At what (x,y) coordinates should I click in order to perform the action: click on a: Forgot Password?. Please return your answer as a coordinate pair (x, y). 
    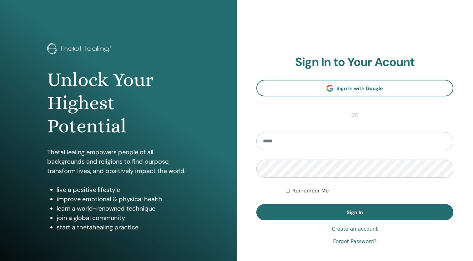
    Looking at the image, I should click on (355, 241).